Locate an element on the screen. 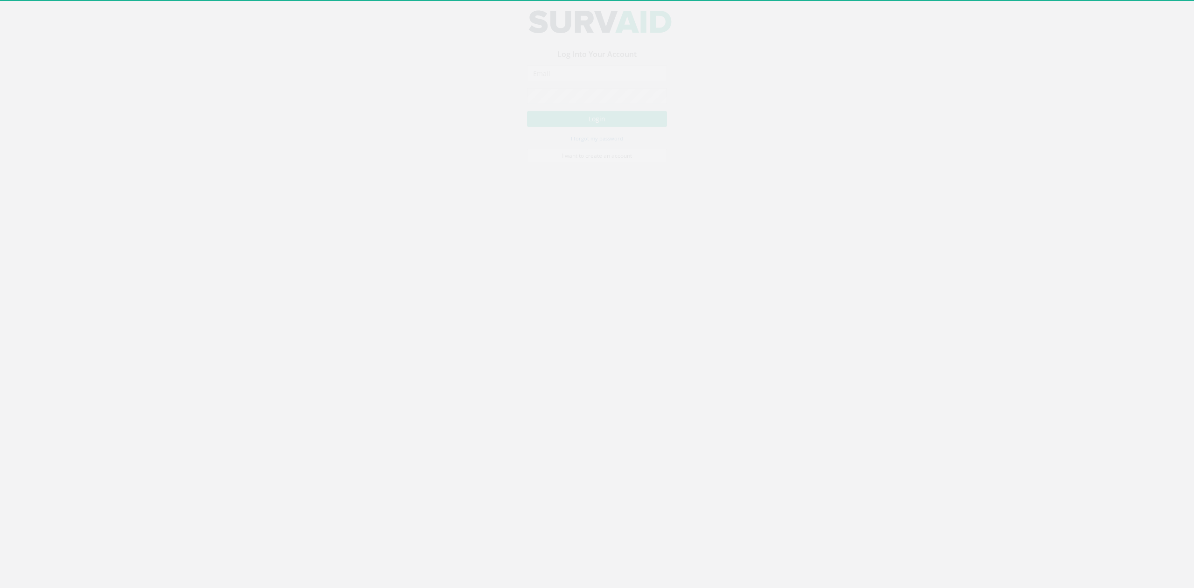 Image resolution: width=1194 pixels, height=588 pixels. h3: Log Into Your Account is located at coordinates (597, 63).